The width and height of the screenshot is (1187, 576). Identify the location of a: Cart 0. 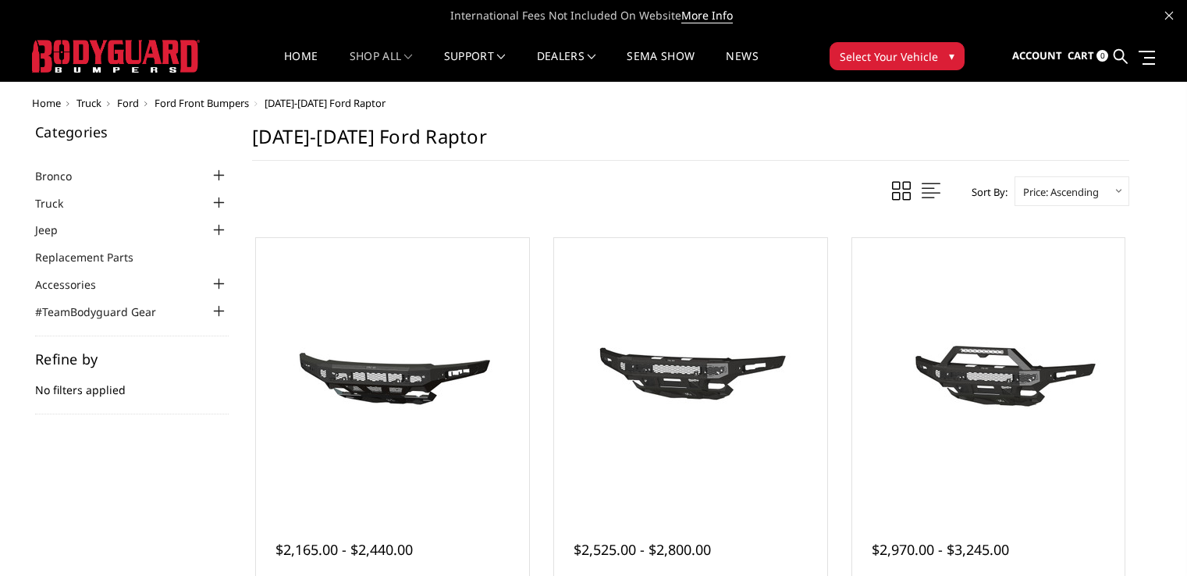
(1088, 56).